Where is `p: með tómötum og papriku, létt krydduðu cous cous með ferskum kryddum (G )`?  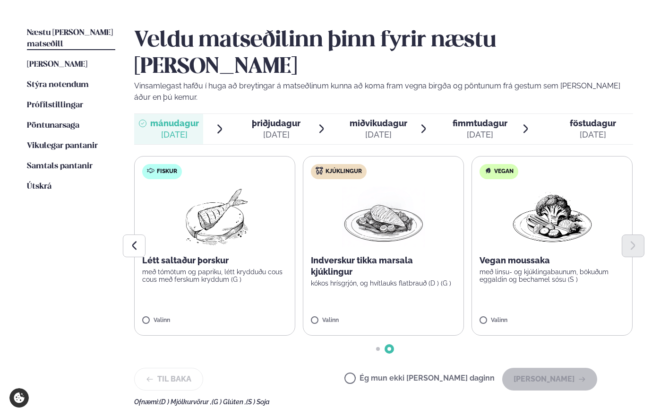
p: með tómötum og papriku, létt krydduðu cous cous með ferskum kryddum (G ) is located at coordinates (214, 275).